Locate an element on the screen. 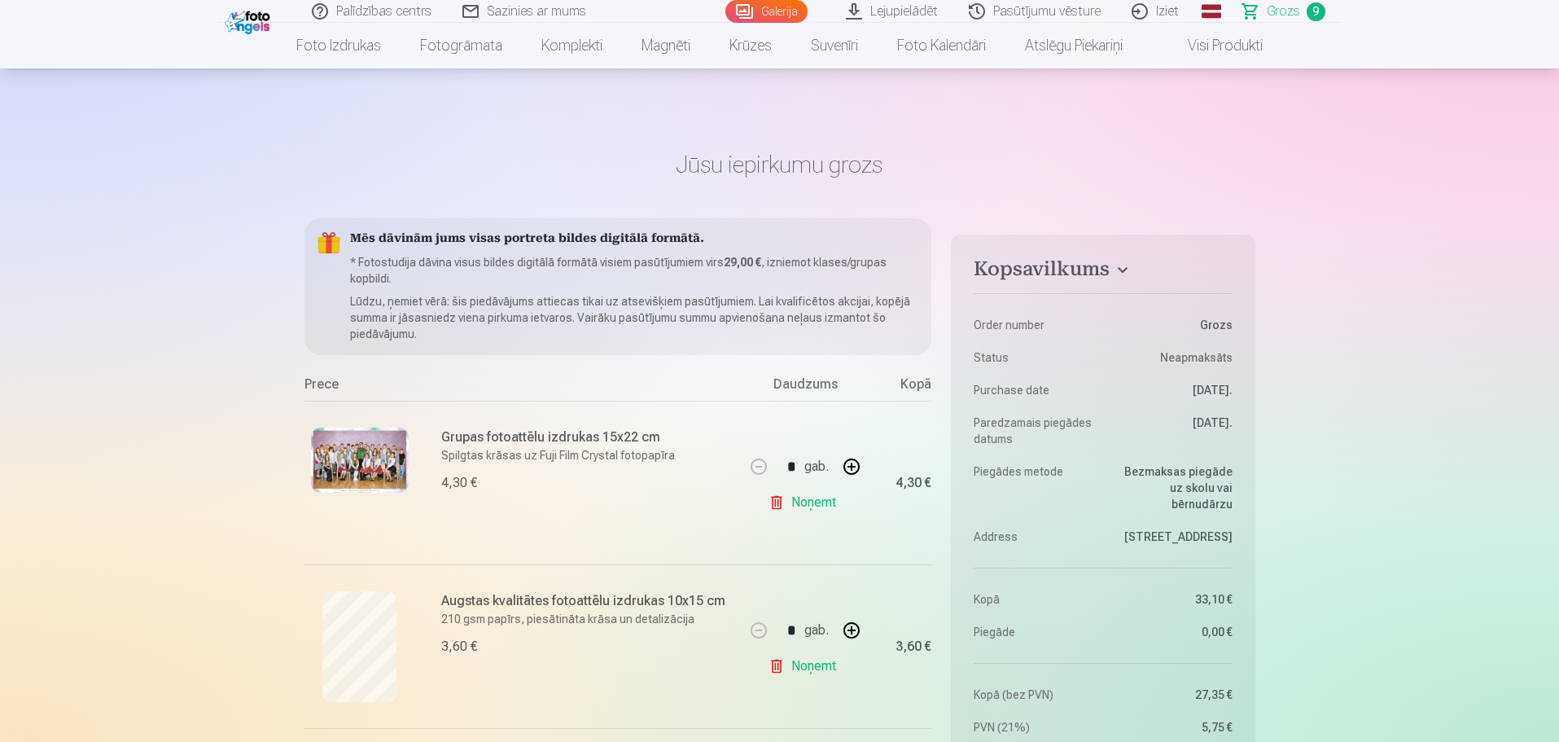 This screenshot has width=1559, height=742. span: Neapmaksāts is located at coordinates (1196, 357).